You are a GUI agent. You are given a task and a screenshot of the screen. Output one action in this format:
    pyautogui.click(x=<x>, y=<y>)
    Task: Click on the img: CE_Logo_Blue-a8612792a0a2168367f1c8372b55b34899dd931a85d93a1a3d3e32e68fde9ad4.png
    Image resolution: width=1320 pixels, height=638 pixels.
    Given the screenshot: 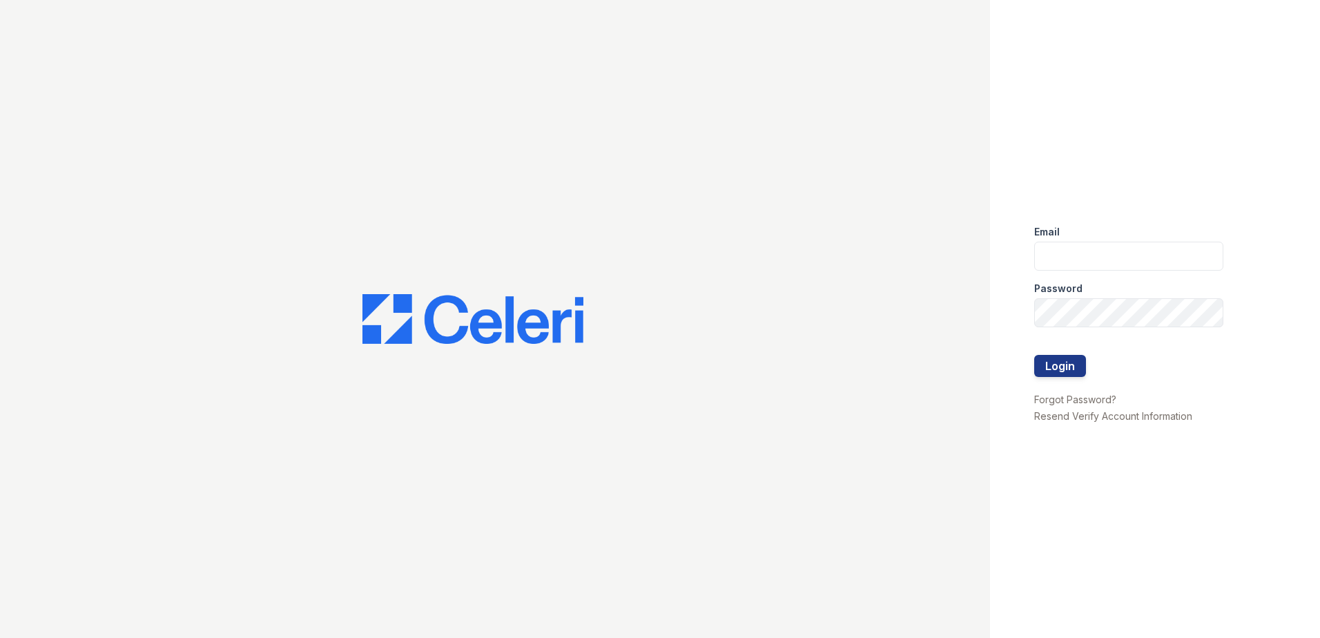 What is the action you would take?
    pyautogui.click(x=473, y=319)
    